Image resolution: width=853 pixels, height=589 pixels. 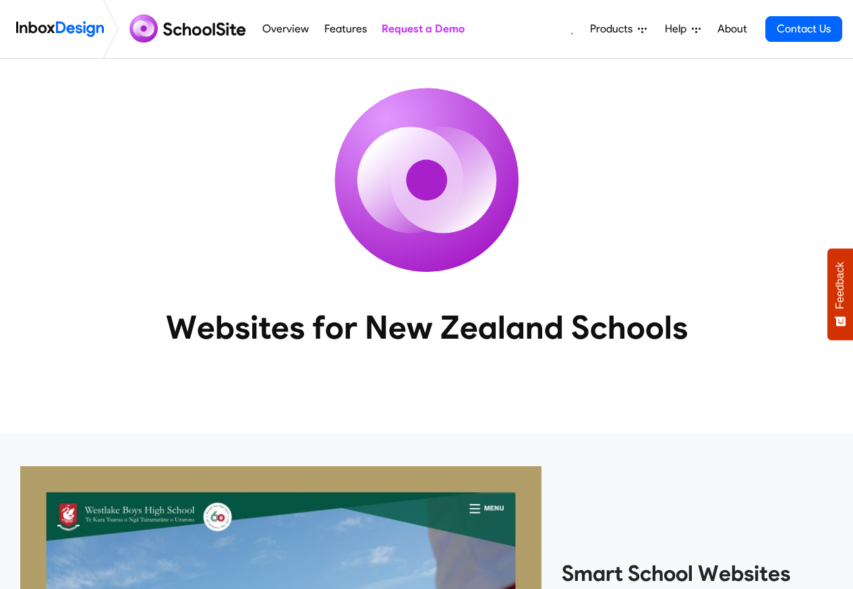 What do you see at coordinates (189, 29) in the screenshot?
I see `img: schoolsite logo` at bounding box center [189, 29].